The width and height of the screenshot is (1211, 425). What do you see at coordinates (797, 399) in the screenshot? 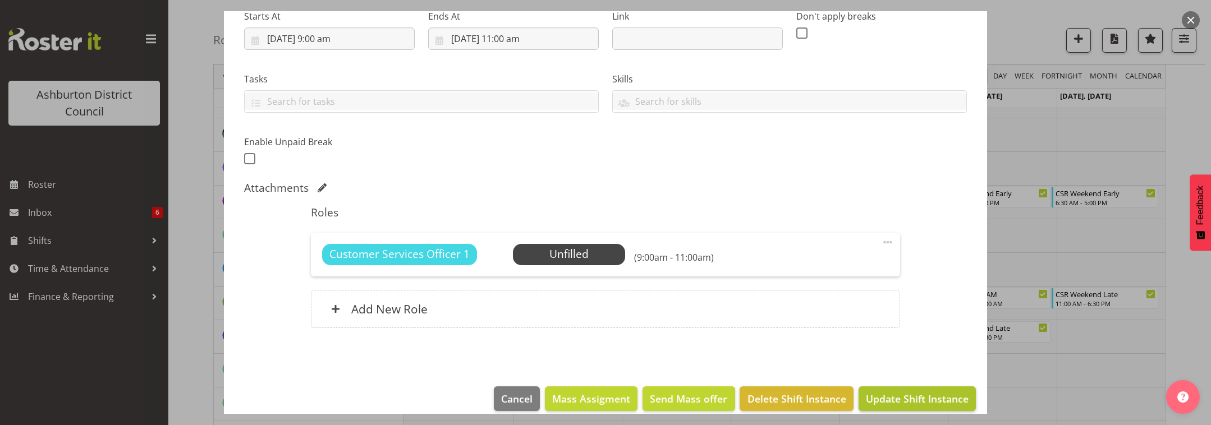
I see `span: Delete Shift Instance` at bounding box center [797, 399].